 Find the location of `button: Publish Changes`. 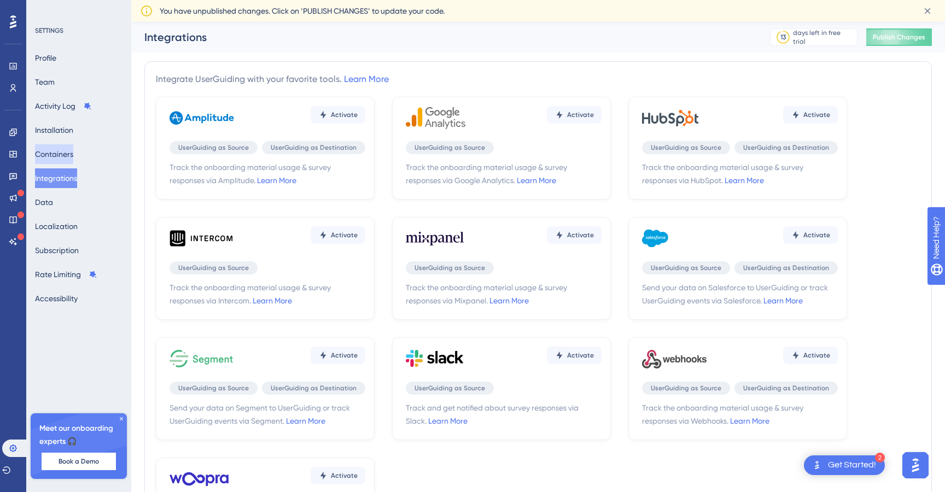

button: Publish Changes is located at coordinates (899, 37).